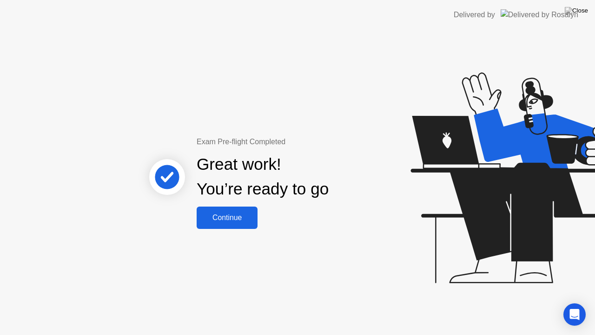  I want to click on div: Open Intercom Messenger, so click(574, 314).